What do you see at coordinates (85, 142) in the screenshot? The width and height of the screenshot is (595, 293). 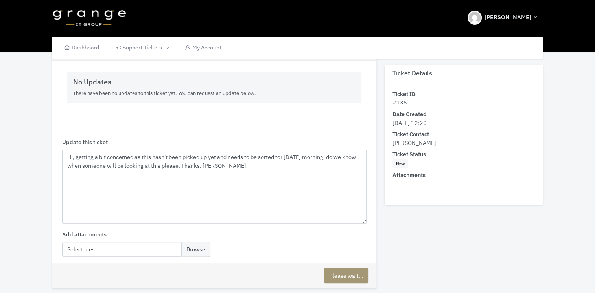 I see `label: Update this ticket` at bounding box center [85, 142].